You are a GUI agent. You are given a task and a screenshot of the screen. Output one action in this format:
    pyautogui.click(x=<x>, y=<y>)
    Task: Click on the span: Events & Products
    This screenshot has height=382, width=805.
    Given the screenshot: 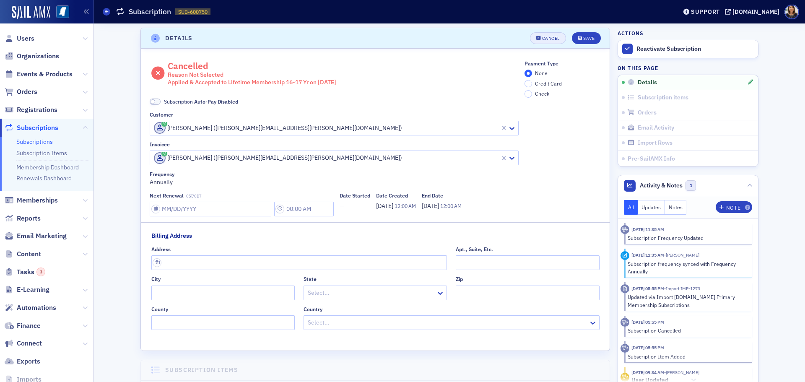 What is the action you would take?
    pyautogui.click(x=44, y=74)
    